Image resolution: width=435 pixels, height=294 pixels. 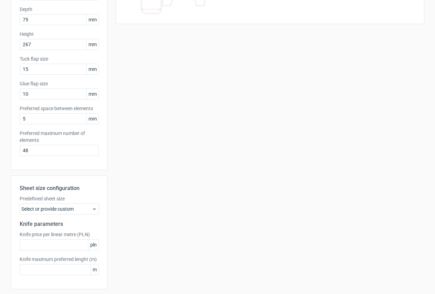 What do you see at coordinates (59, 209) in the screenshot?
I see `div: Select or provide custom` at bounding box center [59, 209].